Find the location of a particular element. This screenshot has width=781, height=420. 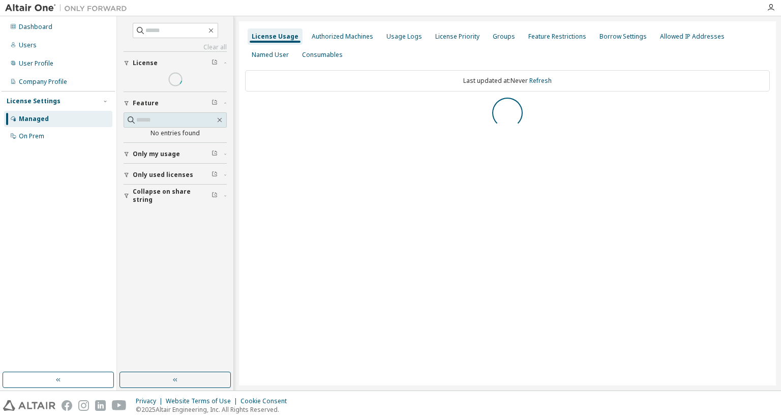

div: License Usage is located at coordinates (275, 37).